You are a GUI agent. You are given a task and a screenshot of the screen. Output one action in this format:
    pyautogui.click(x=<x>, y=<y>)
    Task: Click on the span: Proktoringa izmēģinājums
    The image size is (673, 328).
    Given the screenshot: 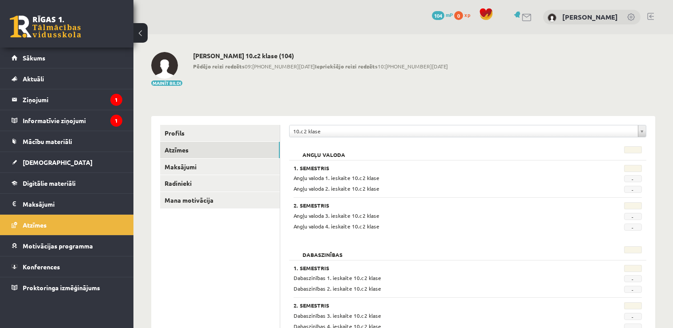 What is the action you would take?
    pyautogui.click(x=61, y=288)
    